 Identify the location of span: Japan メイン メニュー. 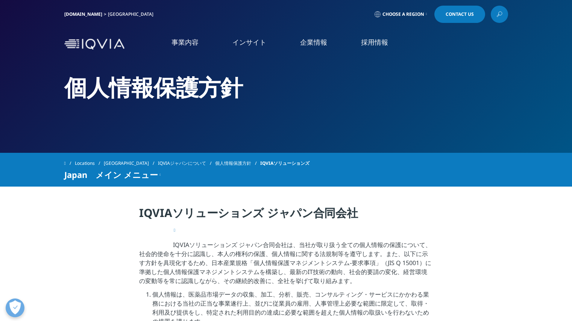
(111, 175).